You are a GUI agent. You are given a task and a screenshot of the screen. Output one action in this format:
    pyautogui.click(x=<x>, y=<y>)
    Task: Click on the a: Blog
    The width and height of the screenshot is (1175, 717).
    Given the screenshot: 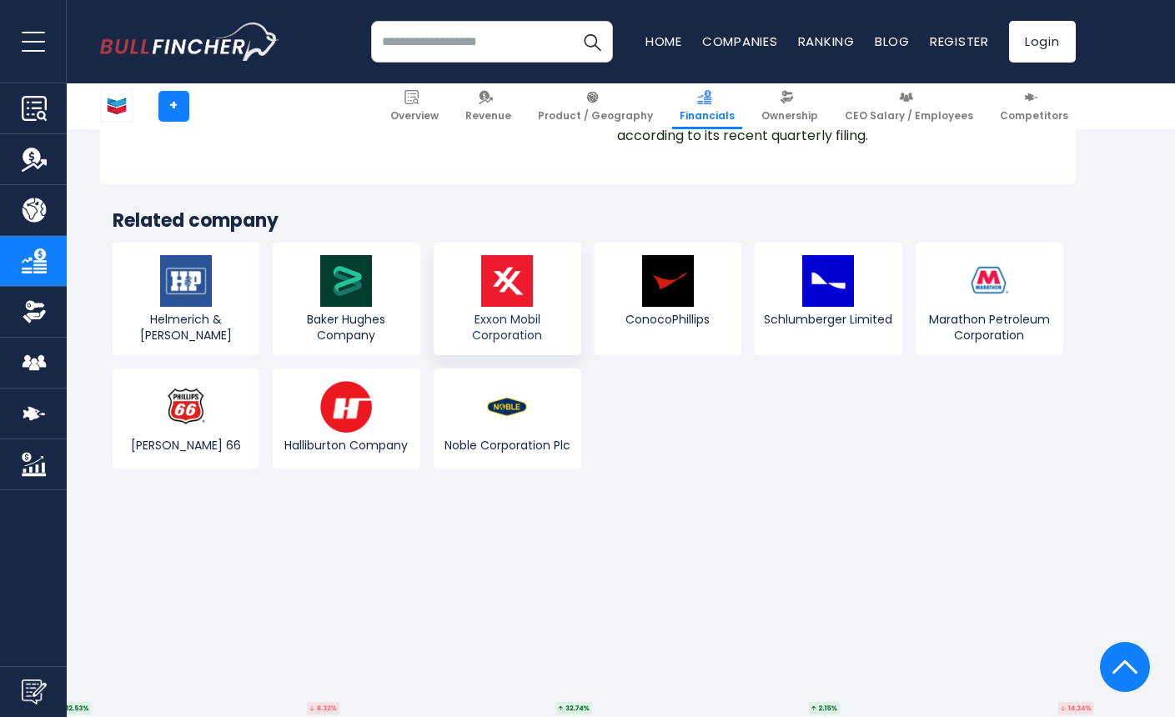 What is the action you would take?
    pyautogui.click(x=893, y=41)
    